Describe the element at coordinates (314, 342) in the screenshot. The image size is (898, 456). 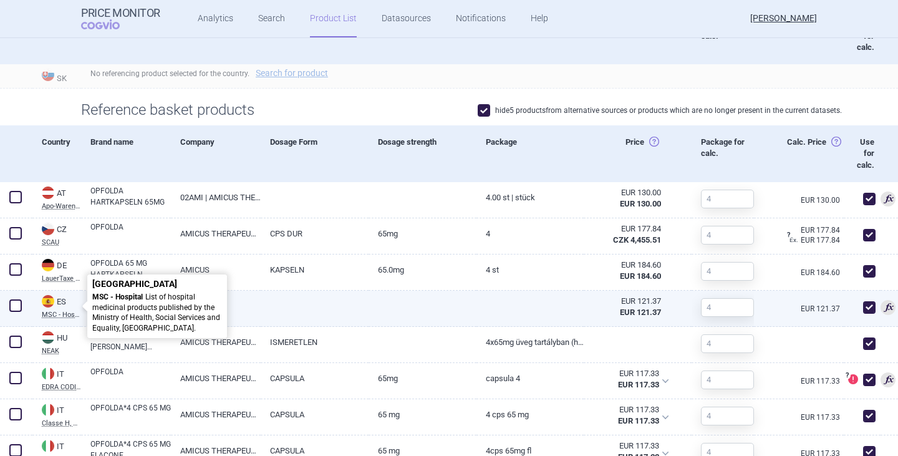
I see `a: ISMERETLEN` at that location.